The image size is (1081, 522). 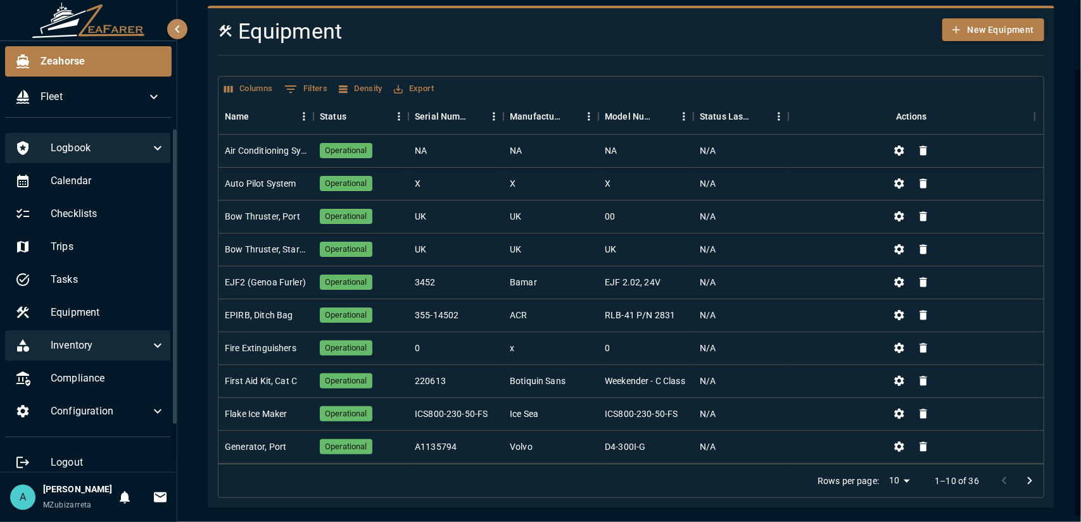 I want to click on button: Go to next page, so click(x=1030, y=481).